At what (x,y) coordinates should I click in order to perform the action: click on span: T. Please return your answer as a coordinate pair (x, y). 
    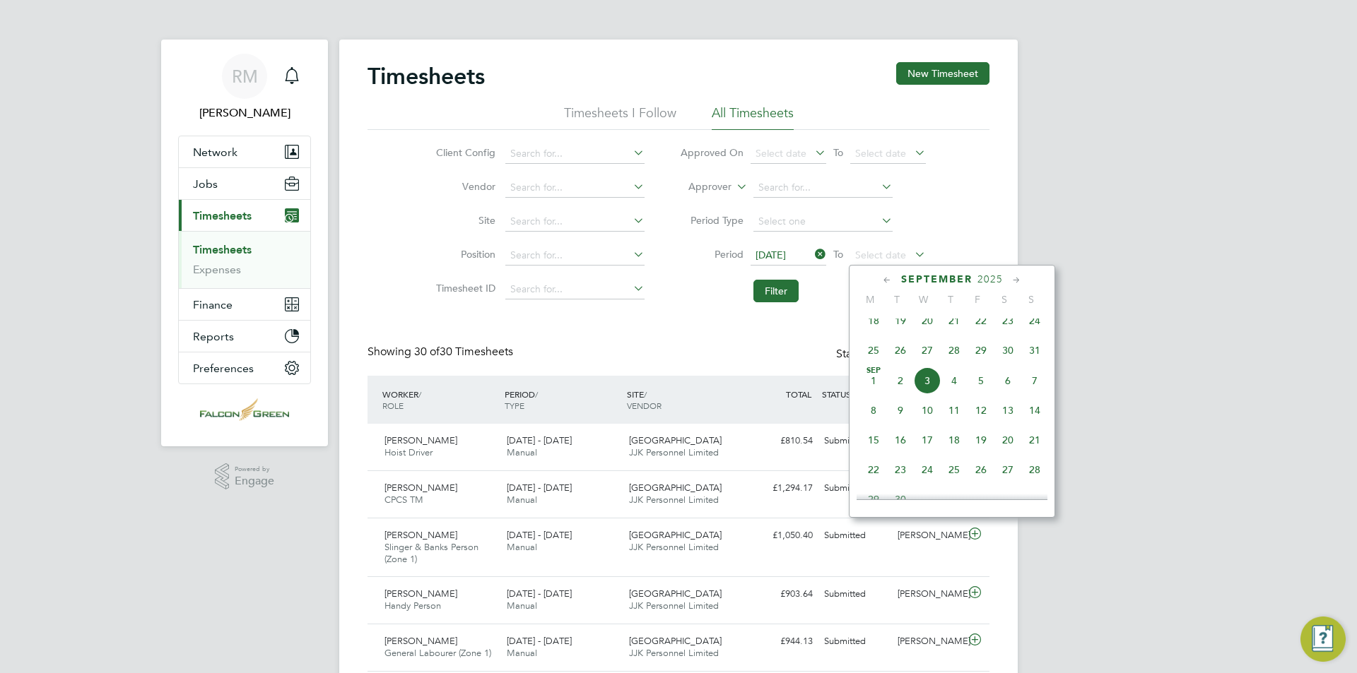
    Looking at the image, I should click on (950, 300).